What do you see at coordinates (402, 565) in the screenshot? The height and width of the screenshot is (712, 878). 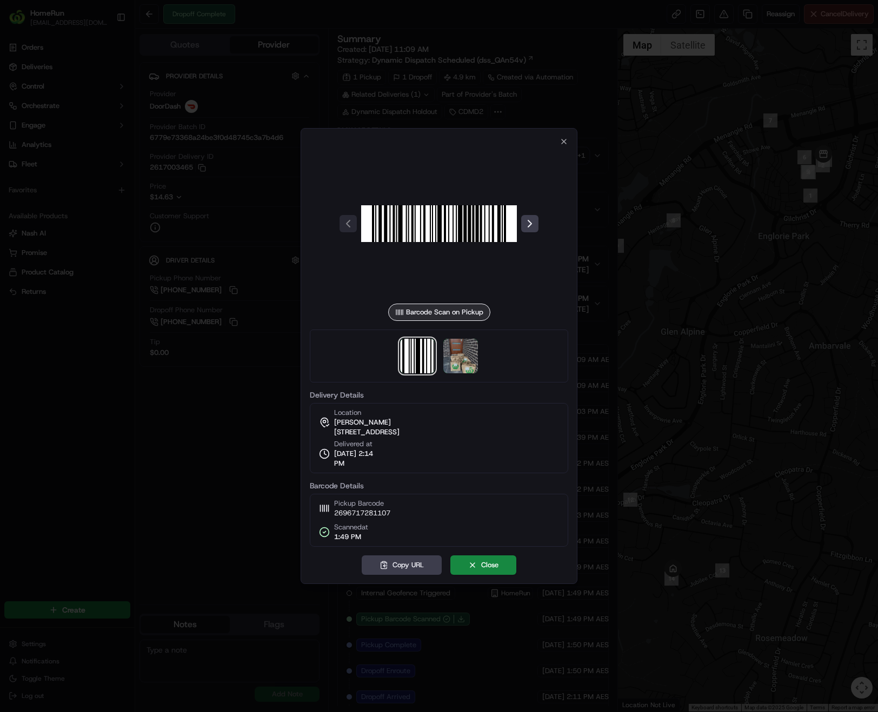 I see `button: Copy URL` at bounding box center [402, 565].